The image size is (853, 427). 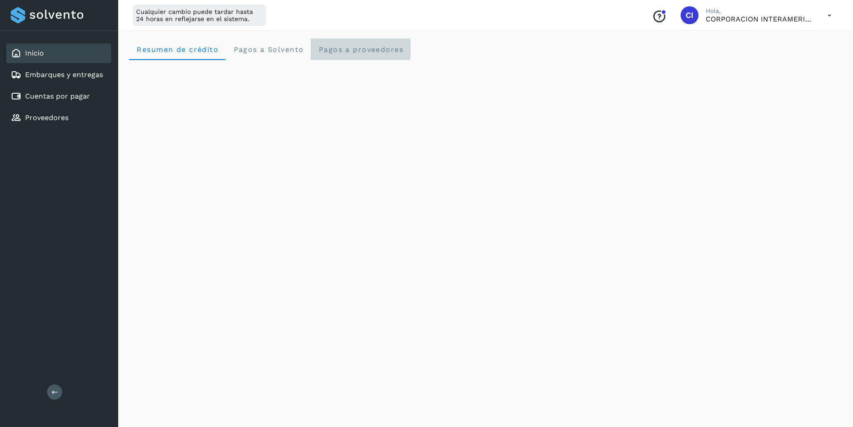 I want to click on div: Embarques y entregas, so click(x=59, y=75).